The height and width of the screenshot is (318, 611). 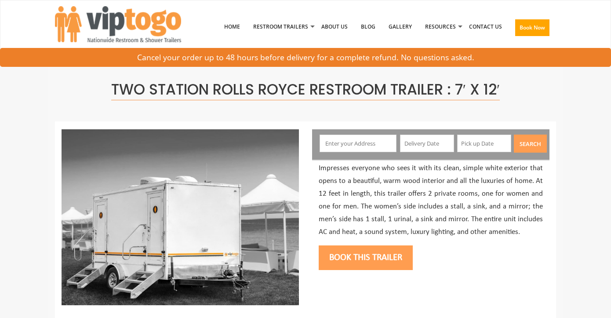 What do you see at coordinates (427, 143) in the screenshot?
I see `input: Delivery Date` at bounding box center [427, 143].